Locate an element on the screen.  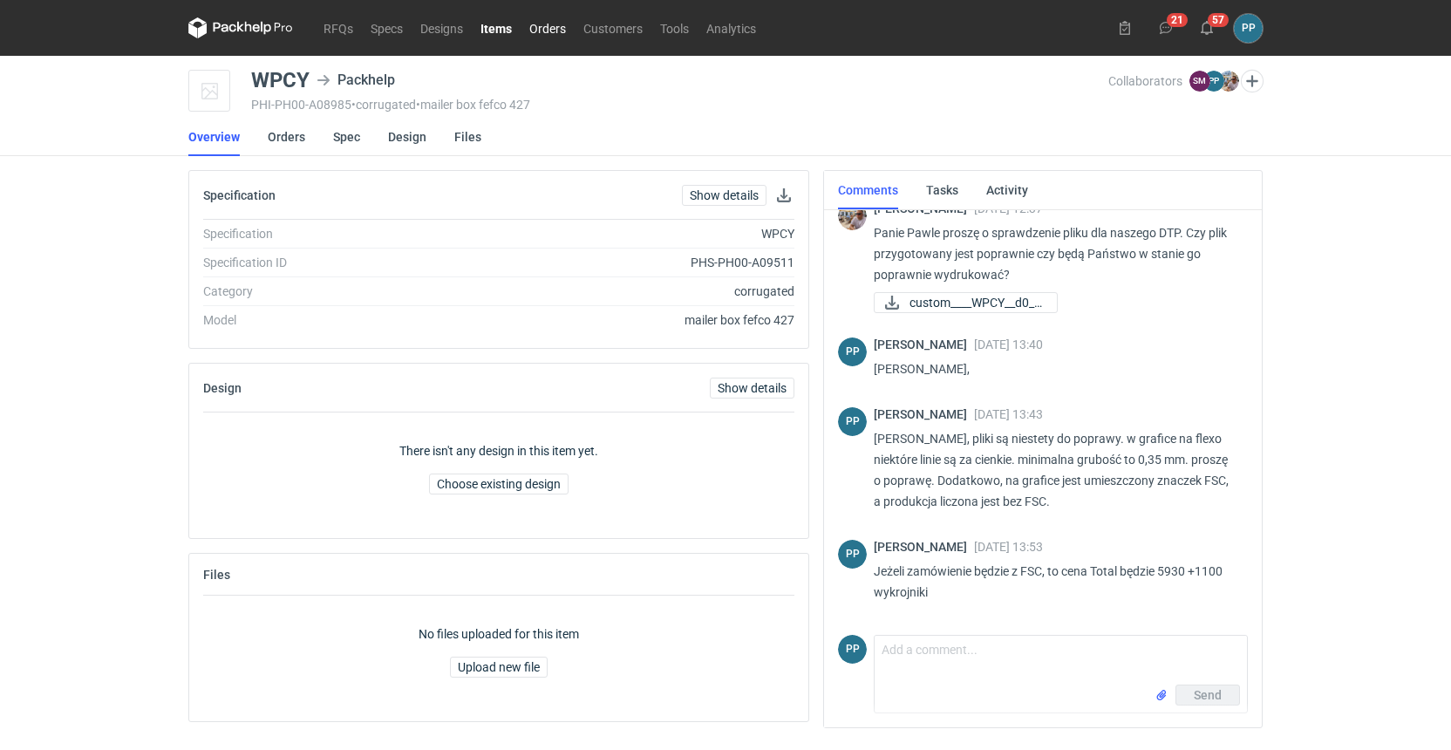
div: Category is located at coordinates (321, 291).